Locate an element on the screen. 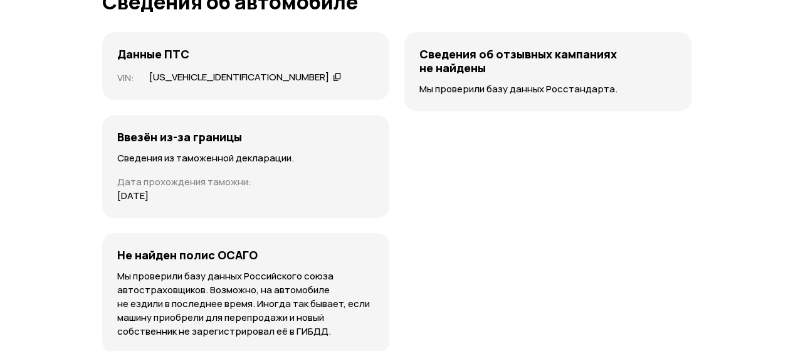 The image size is (793, 351). p: Сведения из таможенной декларации. is located at coordinates (246, 158).